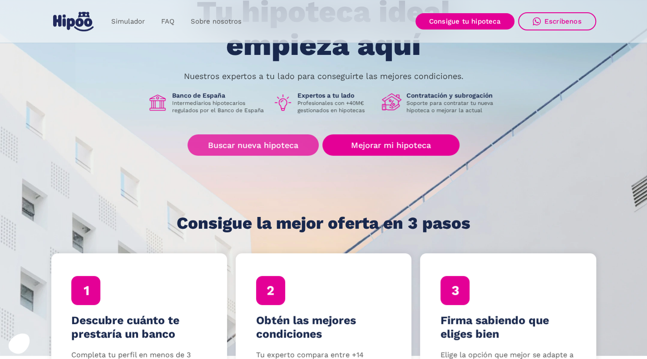 The width and height of the screenshot is (647, 359). Describe the element at coordinates (219, 107) in the screenshot. I see `p: Intermediarios hipotecarios regulados por el Banco de España` at that location.